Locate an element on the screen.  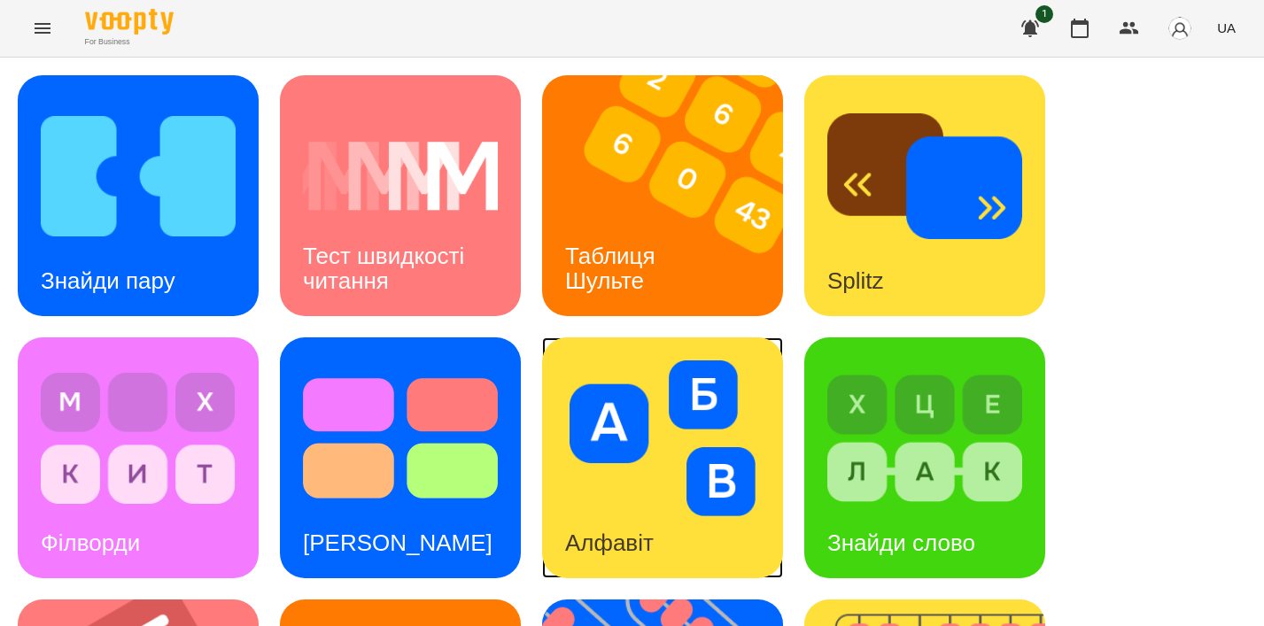
img: Тест швидкості читання is located at coordinates (400, 176).